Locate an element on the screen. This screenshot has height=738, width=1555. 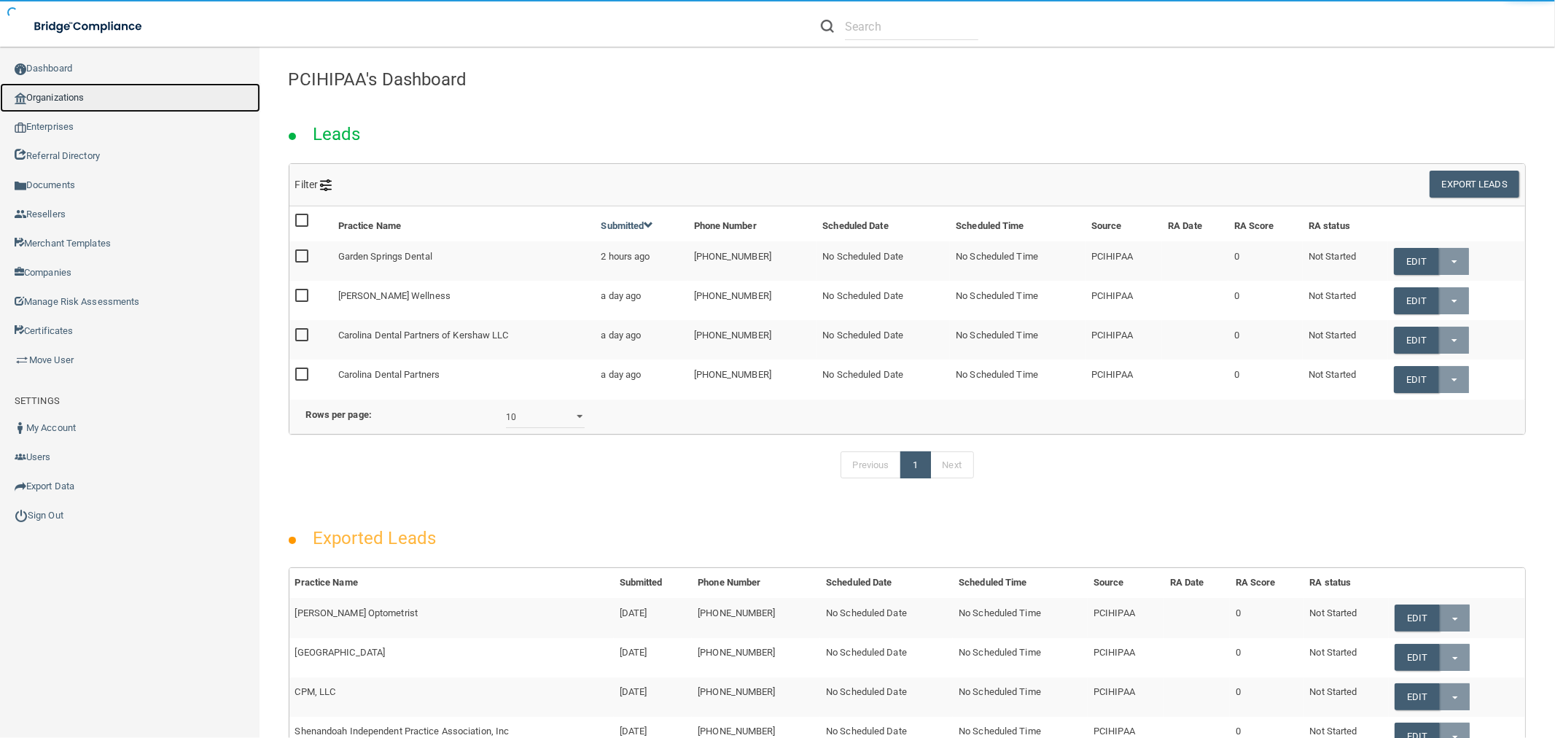
button: Export Leads is located at coordinates (1474, 184).